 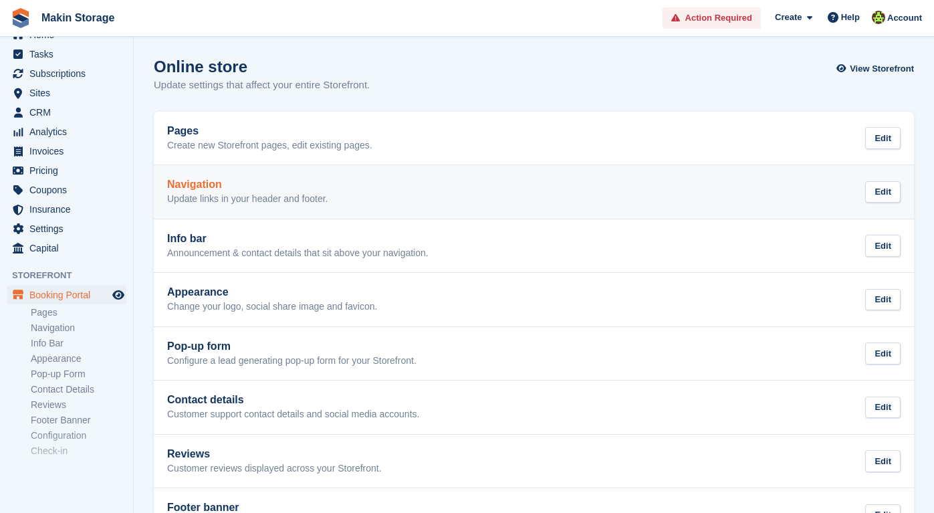 What do you see at coordinates (72, 275) in the screenshot?
I see `span: Storefront` at bounding box center [72, 275].